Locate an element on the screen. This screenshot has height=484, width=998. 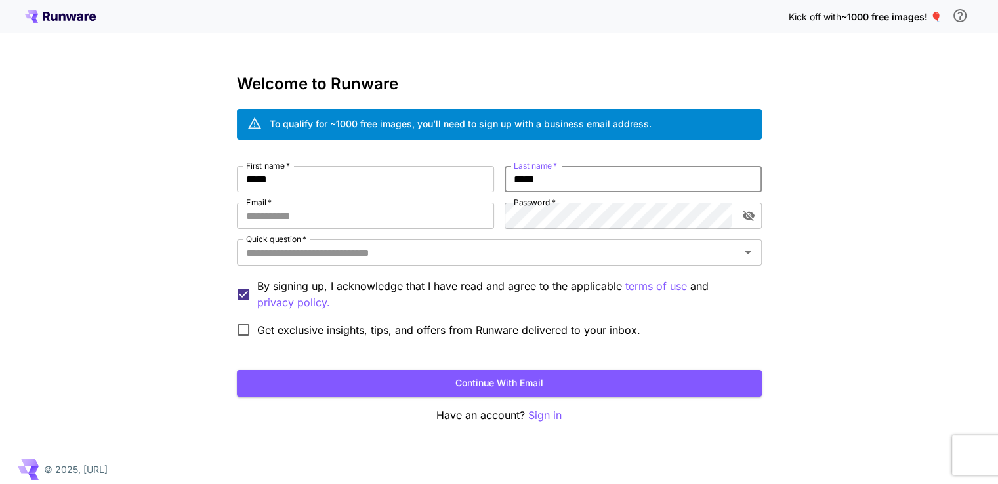
label: Last name is located at coordinates (536, 165).